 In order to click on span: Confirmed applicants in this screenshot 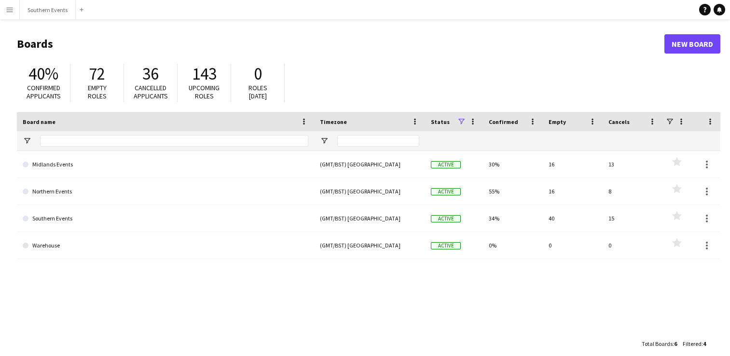, I will do `click(43, 92)`.